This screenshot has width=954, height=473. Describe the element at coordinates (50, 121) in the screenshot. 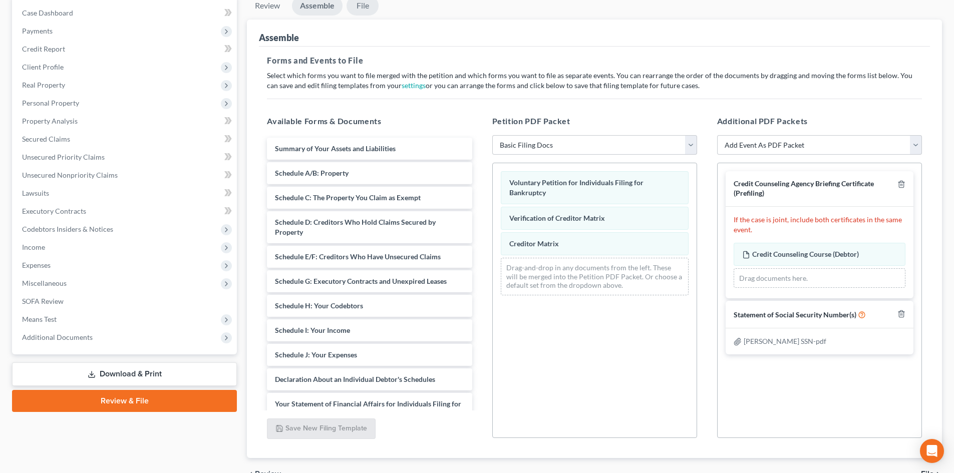

I see `span: Property Analysis` at that location.